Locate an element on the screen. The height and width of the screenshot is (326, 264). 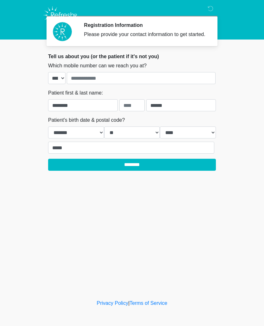
a: Terms of Service is located at coordinates (148, 303).